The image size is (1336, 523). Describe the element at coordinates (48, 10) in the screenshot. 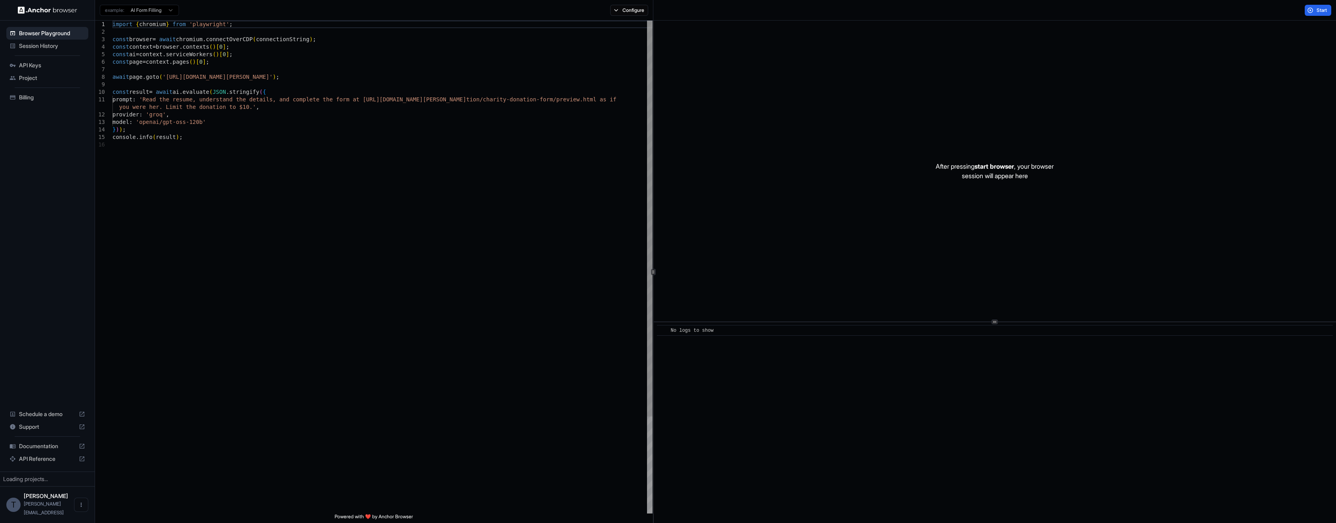

I see `img: Anchor Logo` at that location.